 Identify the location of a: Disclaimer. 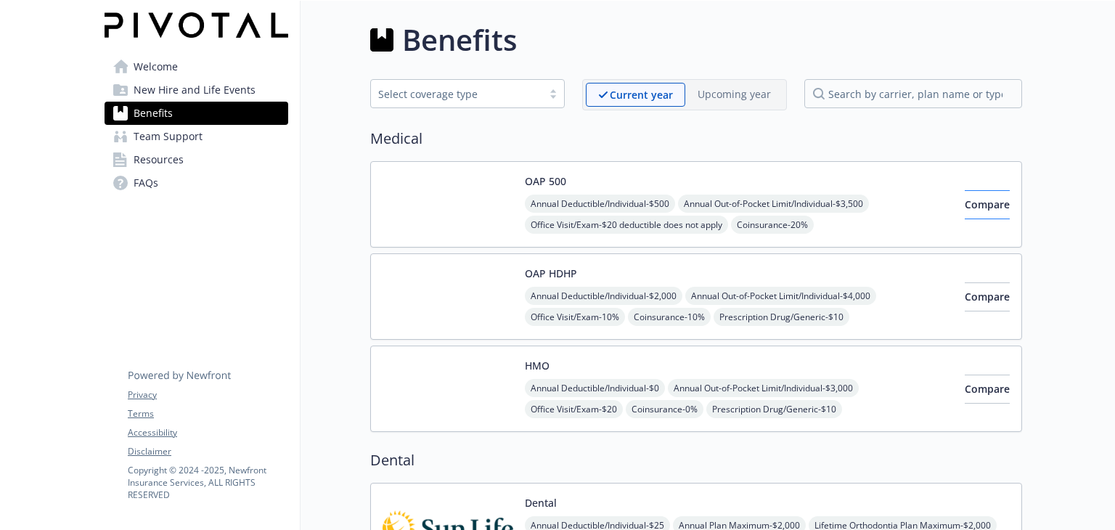
(208, 452).